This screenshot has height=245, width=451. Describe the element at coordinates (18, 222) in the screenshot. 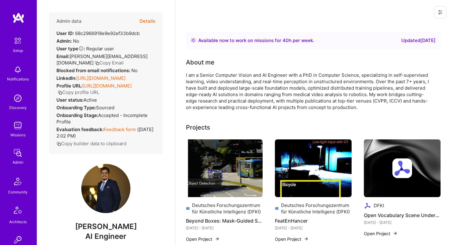

I see `div: Architects` at that location.